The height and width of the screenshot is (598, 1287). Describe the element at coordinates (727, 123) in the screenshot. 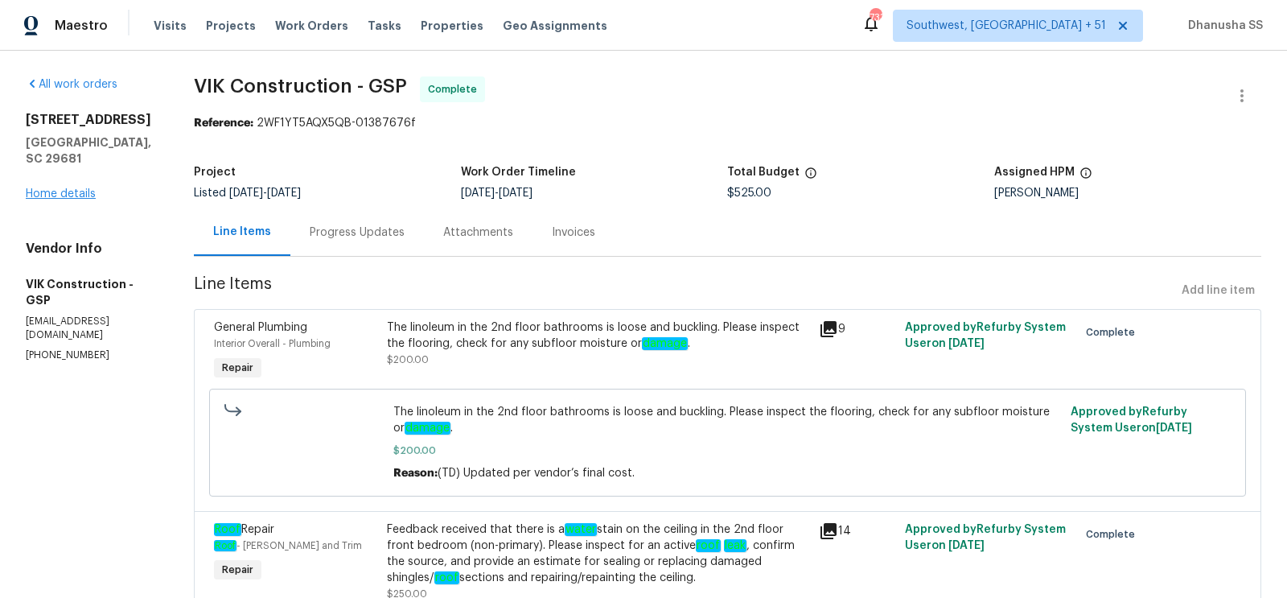

I see `div: 2WF1YT5AQX5QB-01387676f` at that location.